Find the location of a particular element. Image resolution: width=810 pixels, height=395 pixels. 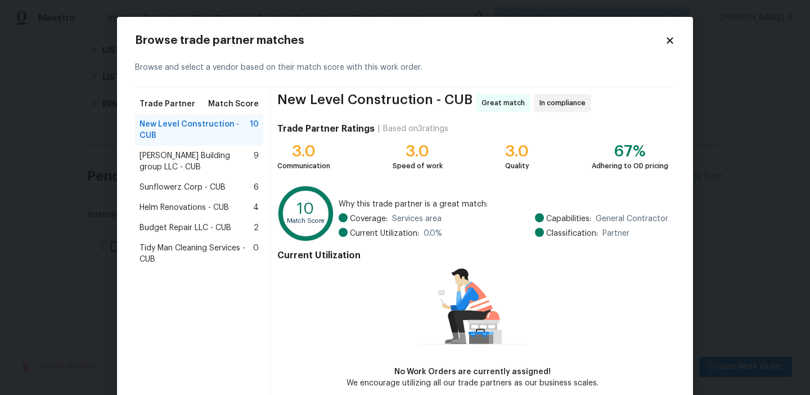

span: Sunflowerz Corp - CUB is located at coordinates (182, 187).